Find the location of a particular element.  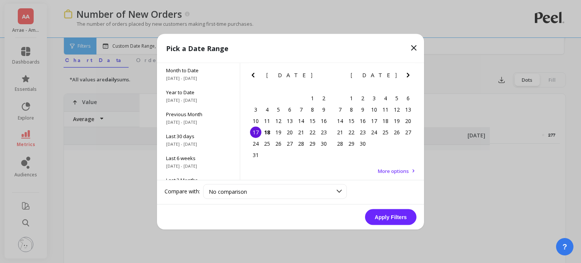

div: Choose Wednesday, August 20th, 2025 is located at coordinates (290, 132).